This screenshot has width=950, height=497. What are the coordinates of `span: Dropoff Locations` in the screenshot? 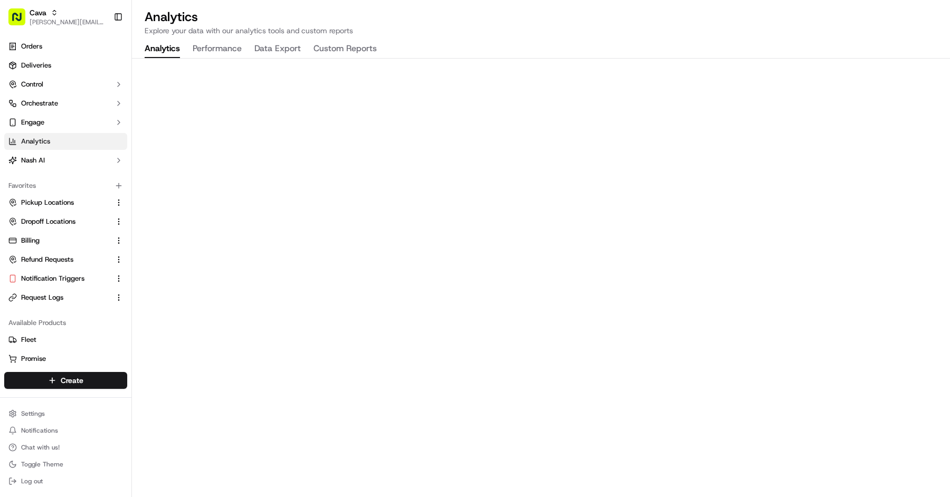 It's located at (48, 222).